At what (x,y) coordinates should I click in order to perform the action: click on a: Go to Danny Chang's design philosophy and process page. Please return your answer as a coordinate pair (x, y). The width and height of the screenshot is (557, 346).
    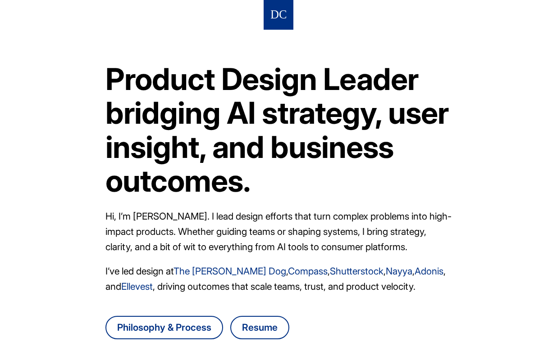
    Looking at the image, I should click on (164, 328).